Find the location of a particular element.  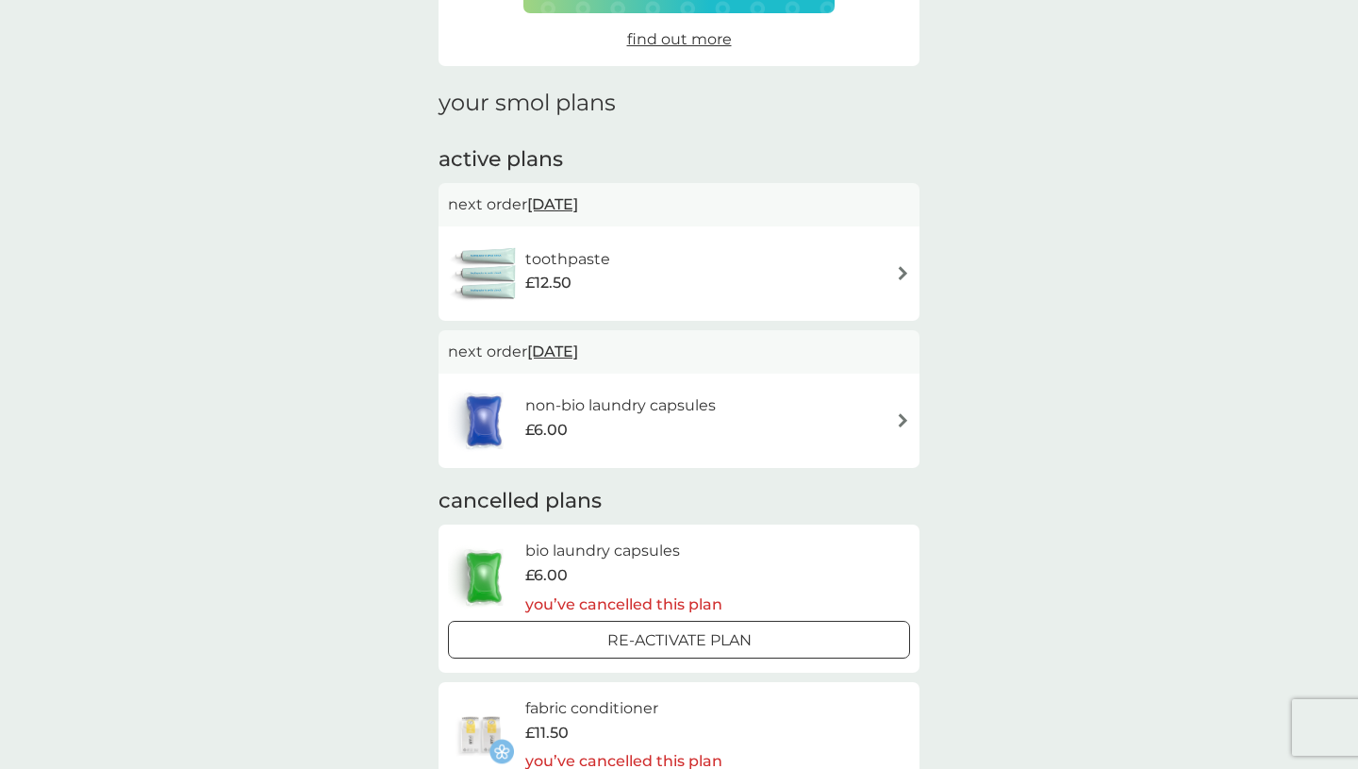

img: bio laundry capsules is located at coordinates (484, 577).